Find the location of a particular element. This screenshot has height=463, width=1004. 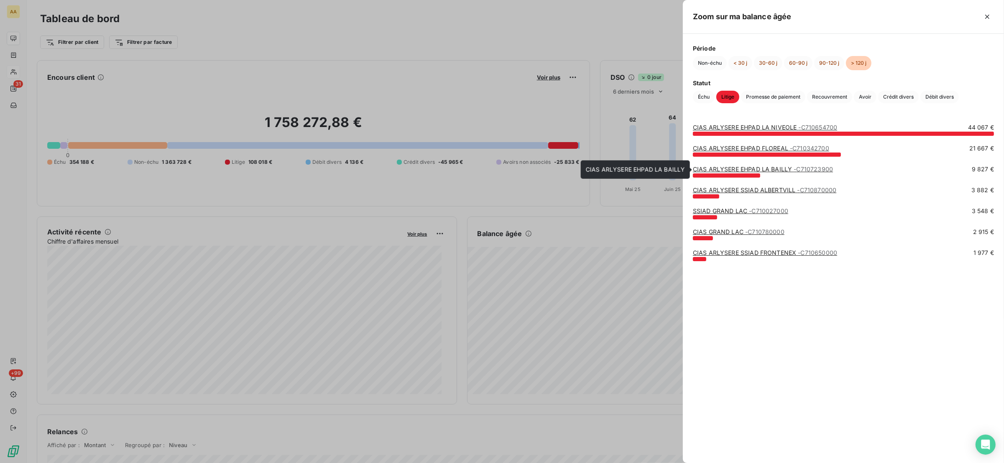

div: Open Intercom Messenger is located at coordinates (986, 445).